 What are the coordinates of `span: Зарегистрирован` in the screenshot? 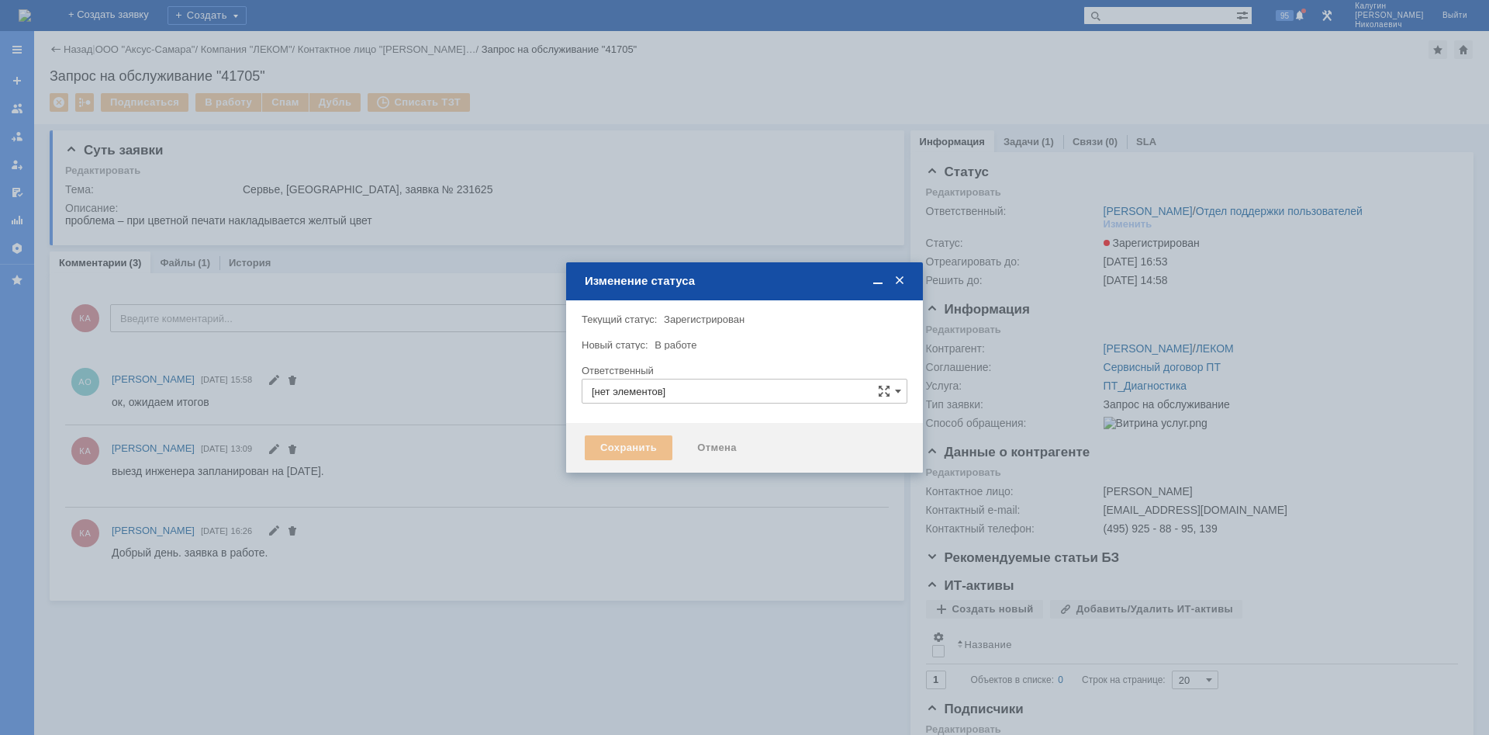 It's located at (704, 319).